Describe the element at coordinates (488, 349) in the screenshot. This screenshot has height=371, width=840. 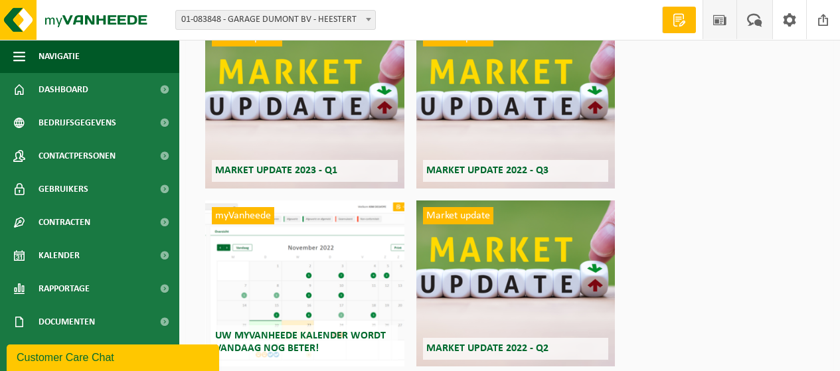
I see `span: Market update 2022 - Q2` at that location.